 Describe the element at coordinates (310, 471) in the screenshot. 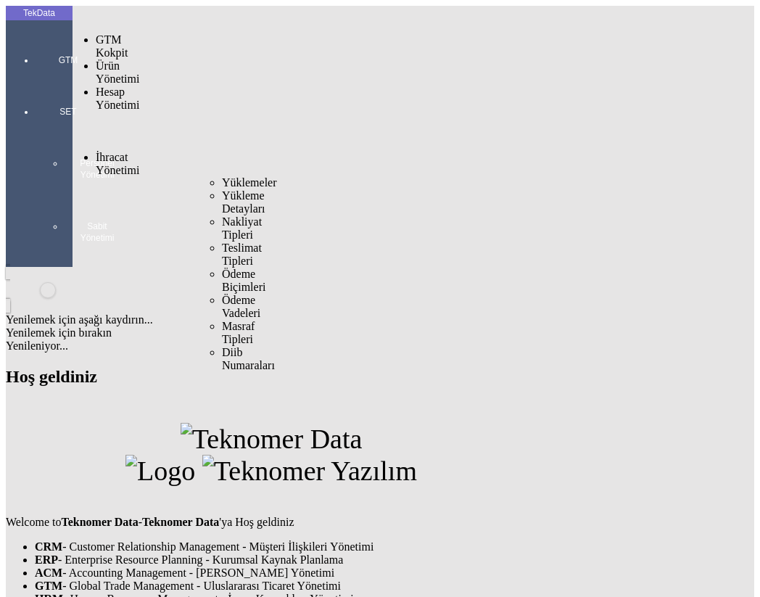

I see `img: Teknomer Yazılım` at that location.